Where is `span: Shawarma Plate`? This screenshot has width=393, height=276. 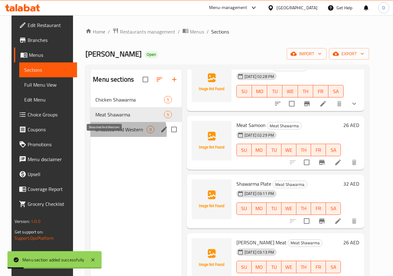 span: Shawarma Plate is located at coordinates (254, 184).